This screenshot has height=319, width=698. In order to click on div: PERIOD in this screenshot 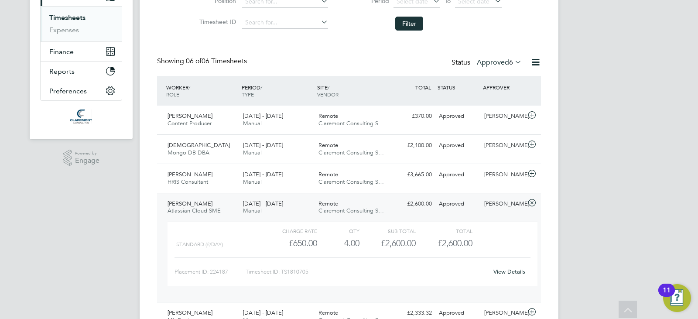, I will do `click(277, 91)`.